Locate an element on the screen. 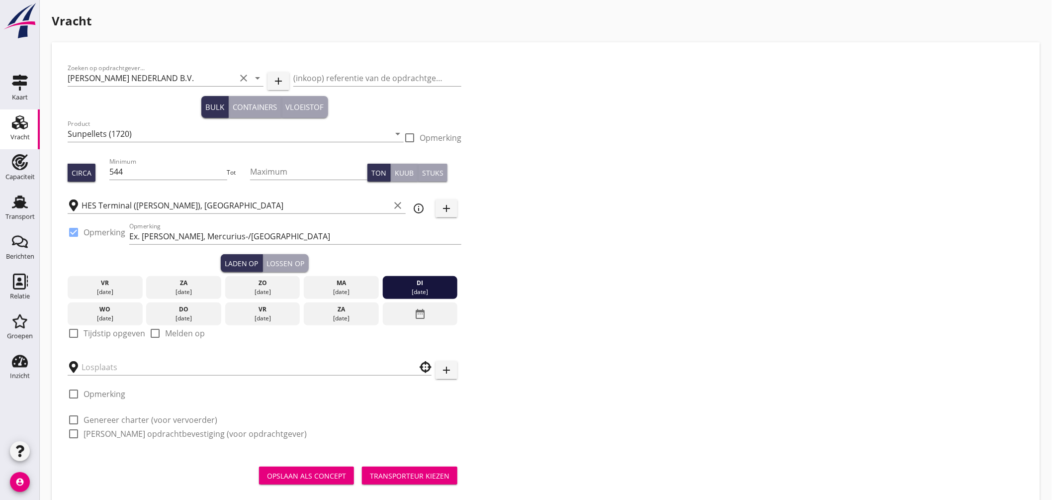 The height and width of the screenshot is (500, 1052). div: ma is located at coordinates (341, 283).